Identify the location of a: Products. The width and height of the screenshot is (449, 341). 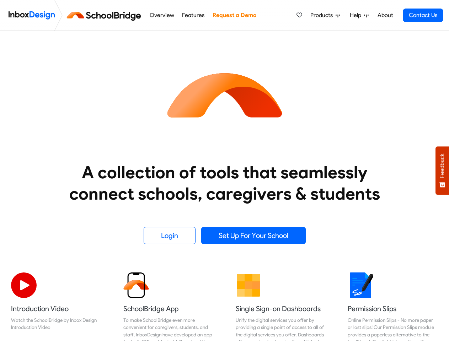
(325, 15).